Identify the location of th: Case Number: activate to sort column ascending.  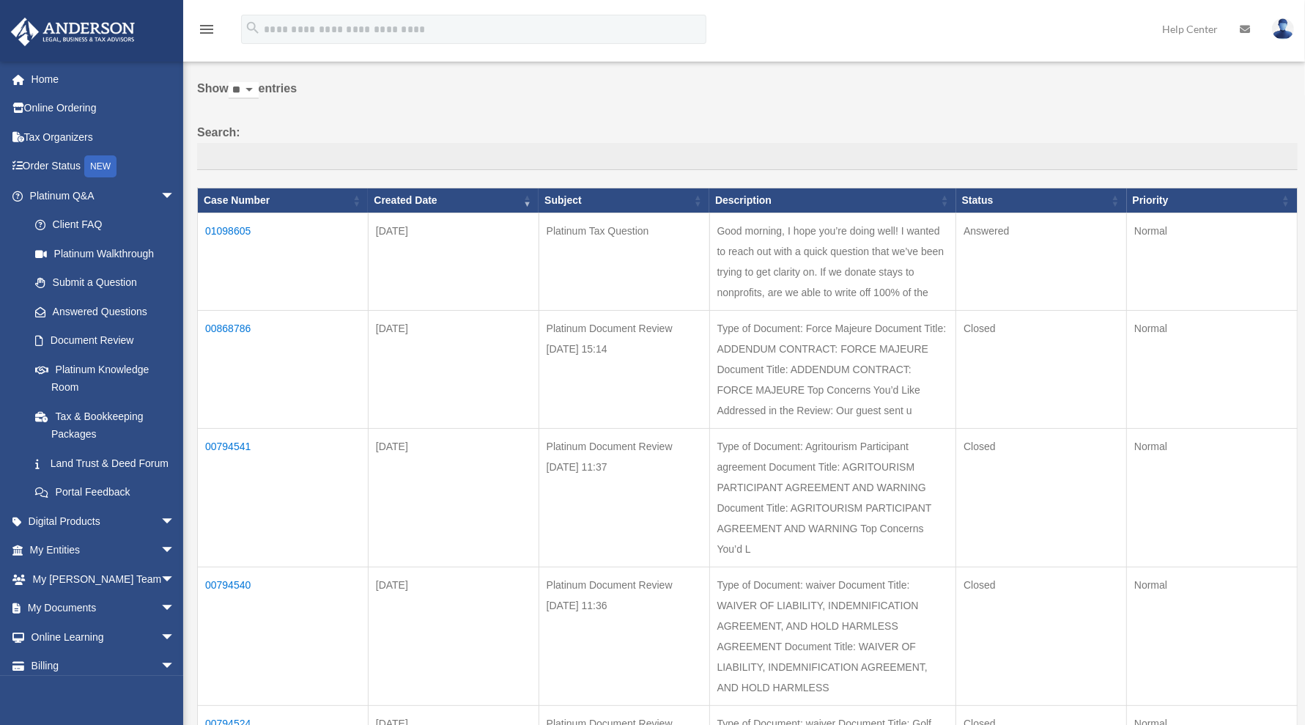
(283, 201).